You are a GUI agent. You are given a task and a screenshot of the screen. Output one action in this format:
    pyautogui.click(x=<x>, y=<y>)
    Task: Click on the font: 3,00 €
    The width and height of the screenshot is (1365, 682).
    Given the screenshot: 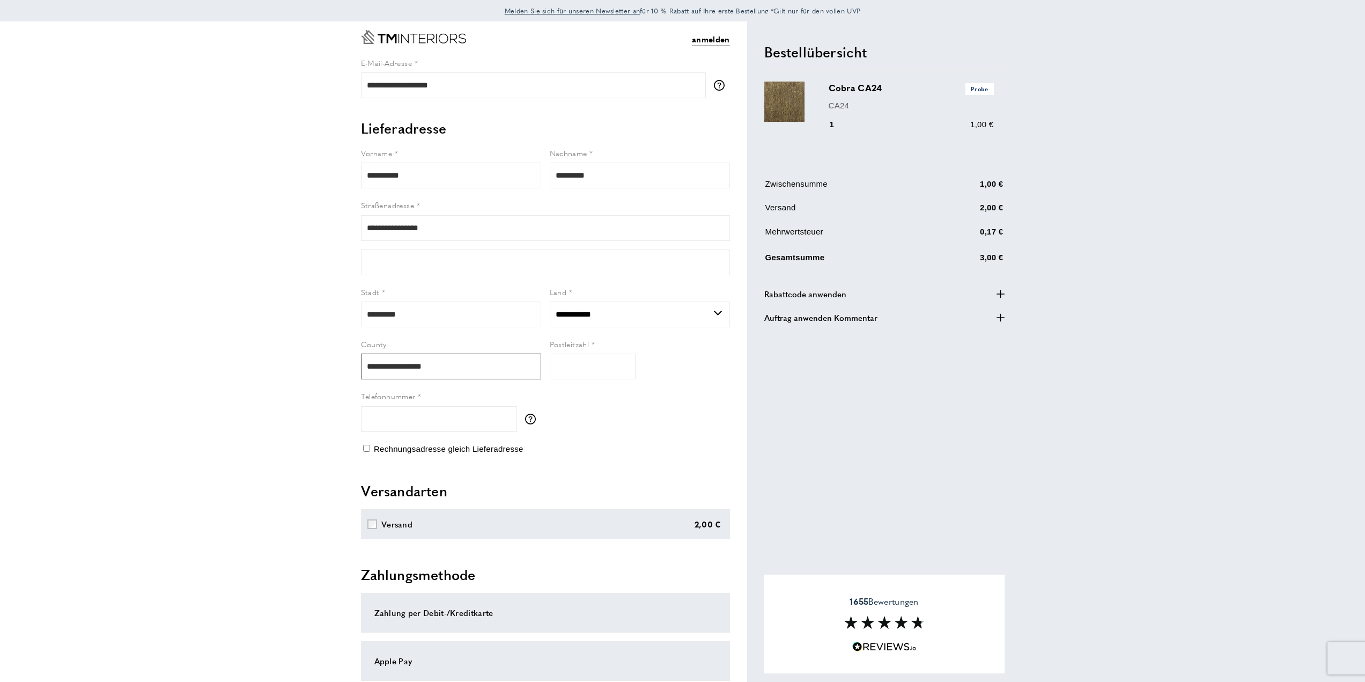 What is the action you would take?
    pyautogui.click(x=992, y=257)
    